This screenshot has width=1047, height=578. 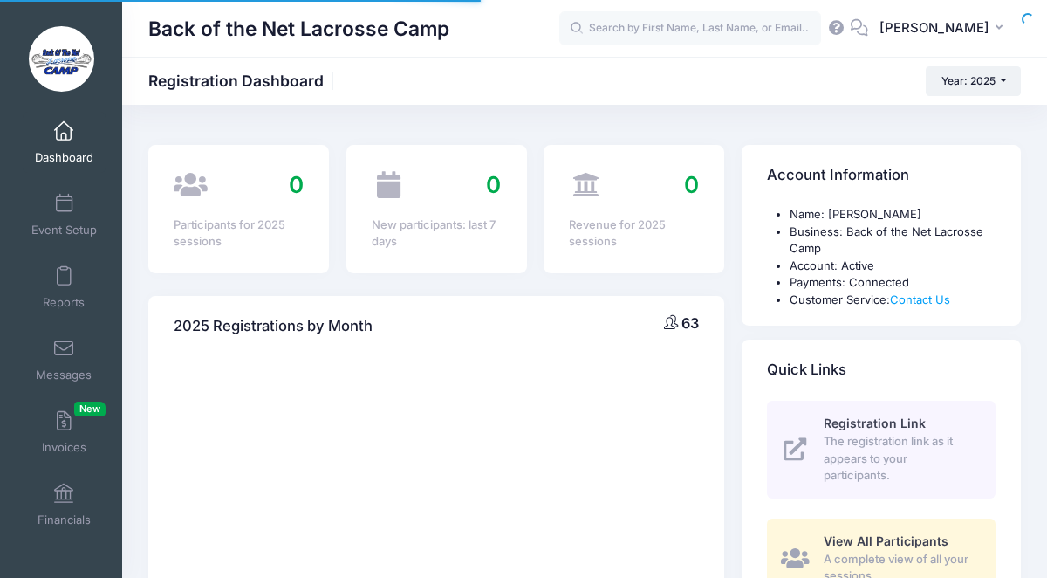 I want to click on a: InvoicesNew, so click(x=64, y=432).